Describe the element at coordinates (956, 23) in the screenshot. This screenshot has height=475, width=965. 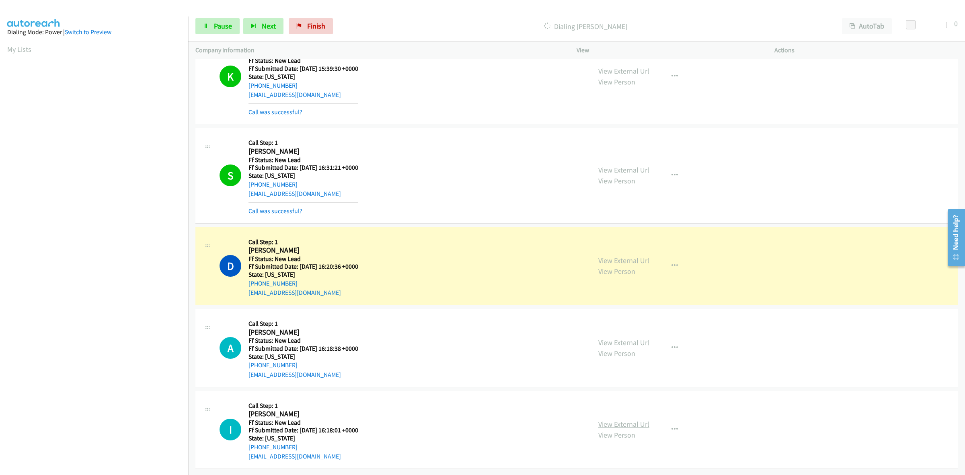
I see `div: 0` at that location.